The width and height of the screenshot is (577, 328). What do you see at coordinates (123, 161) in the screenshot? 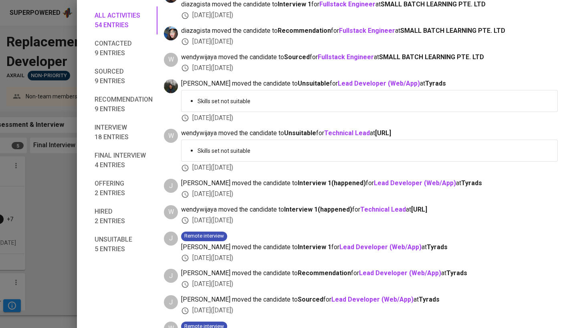
I see `span: Final interview 4 entries` at bounding box center [123, 161].